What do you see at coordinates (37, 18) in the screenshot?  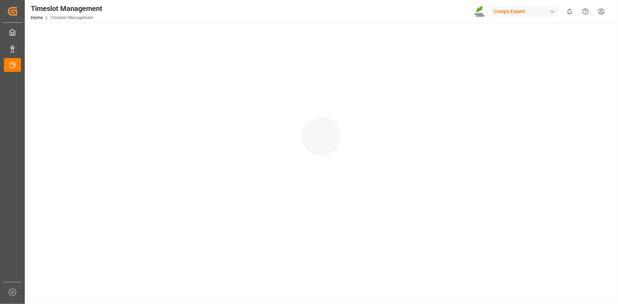 I see `a: Home` at bounding box center [37, 18].